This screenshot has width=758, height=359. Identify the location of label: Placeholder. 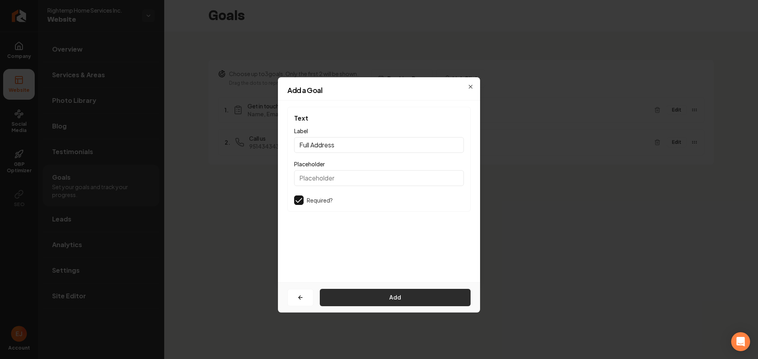
(309, 164).